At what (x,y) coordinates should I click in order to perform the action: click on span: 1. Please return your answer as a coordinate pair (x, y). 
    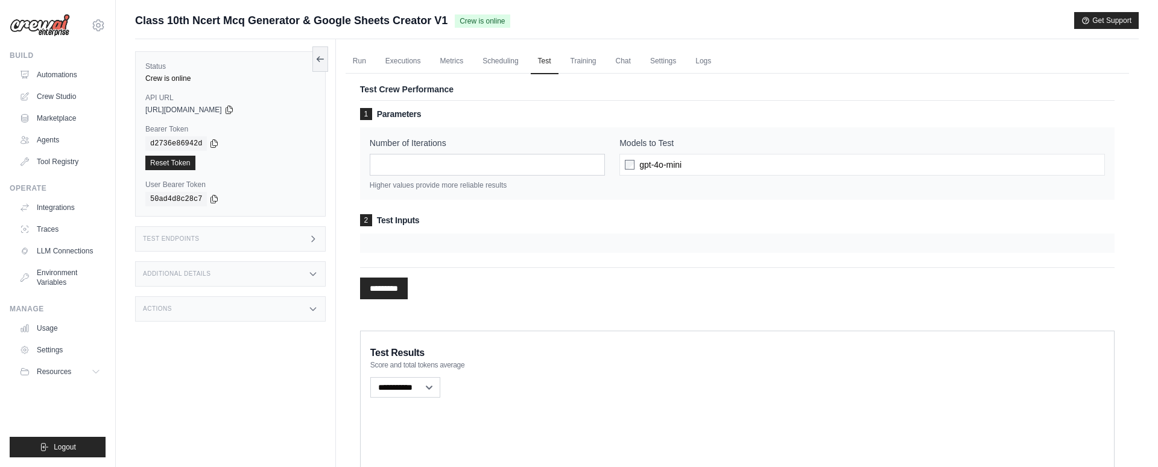
    Looking at the image, I should click on (366, 114).